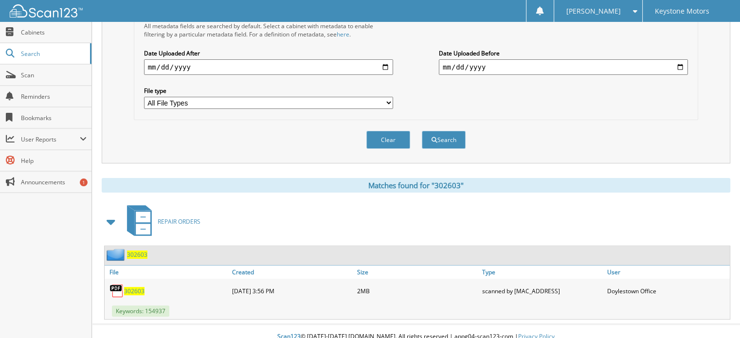 This screenshot has width=740, height=338. What do you see at coordinates (53, 75) in the screenshot?
I see `span: Scan` at bounding box center [53, 75].